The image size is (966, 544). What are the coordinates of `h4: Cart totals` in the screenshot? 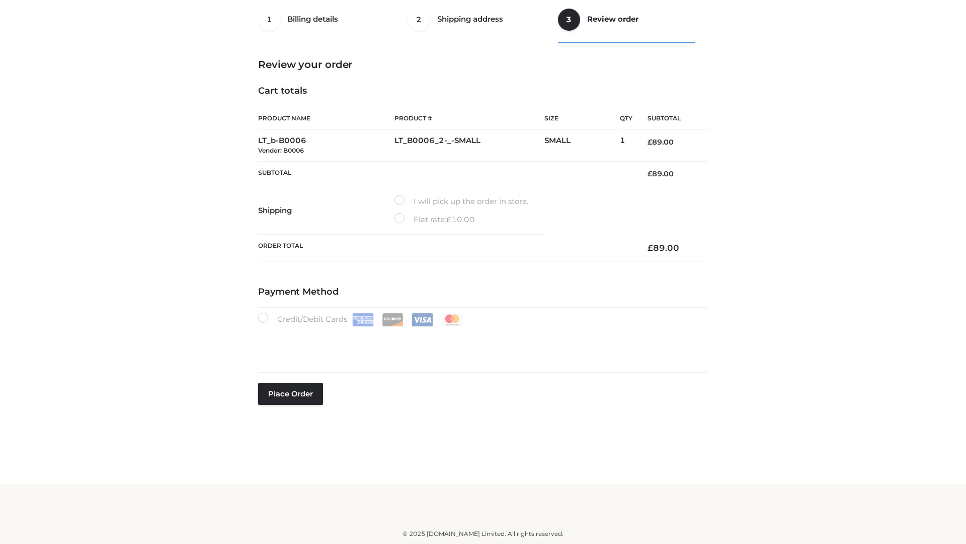 It's located at (483, 91).